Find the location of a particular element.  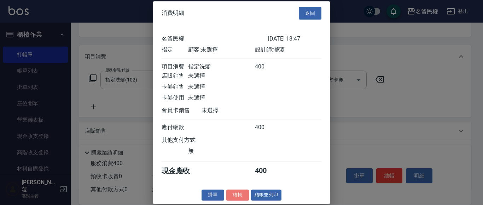

div: 項目消費 is located at coordinates (175, 67).